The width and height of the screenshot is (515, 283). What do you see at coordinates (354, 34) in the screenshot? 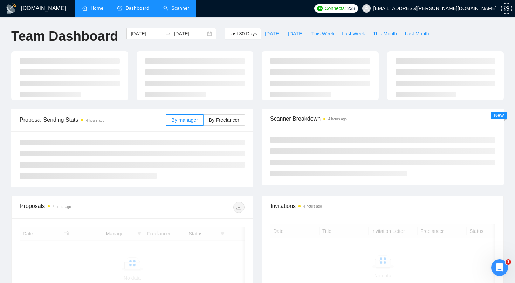
I see `span: Last Week` at bounding box center [354, 34].